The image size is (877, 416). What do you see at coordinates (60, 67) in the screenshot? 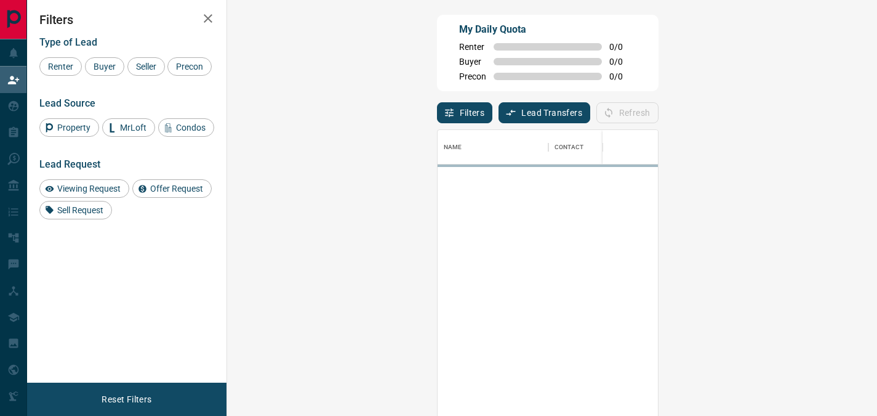
I see `div: Renter` at bounding box center [60, 67].